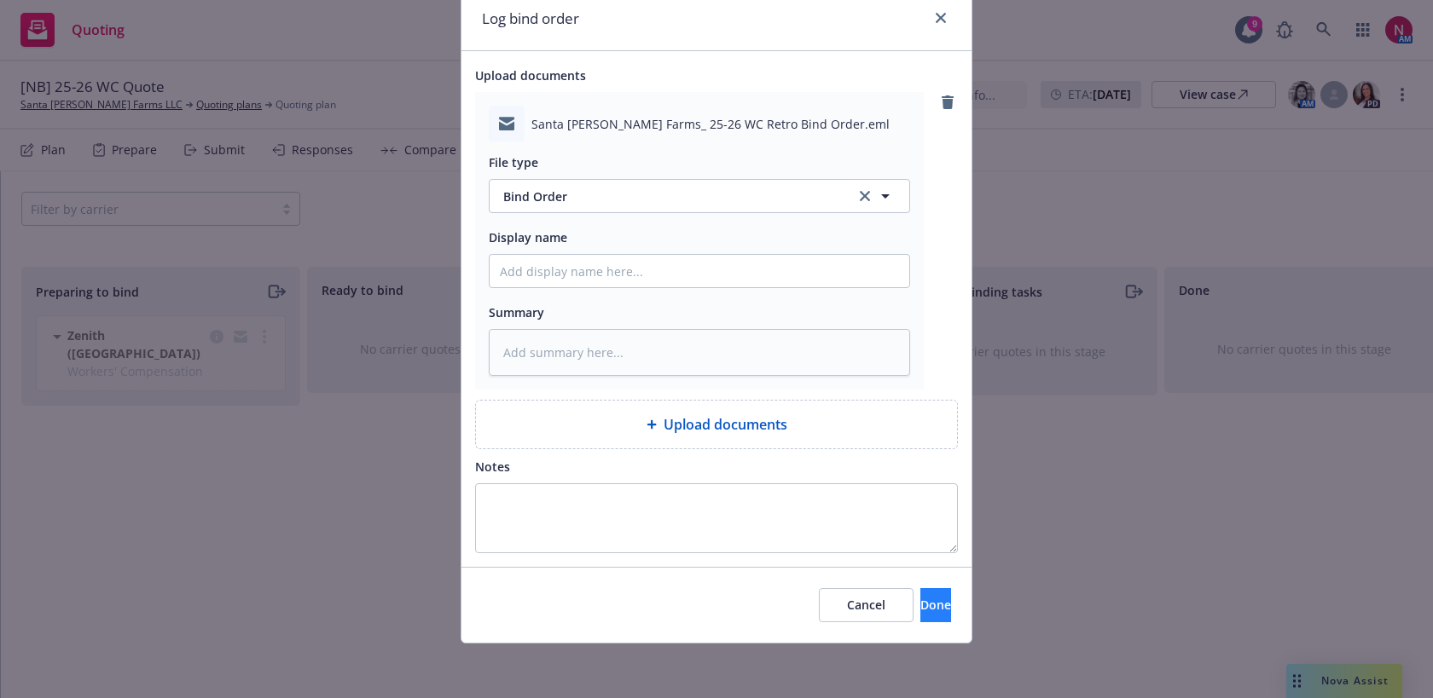 This screenshot has width=1433, height=698. Describe the element at coordinates (528, 237) in the screenshot. I see `span: Display name` at that location.